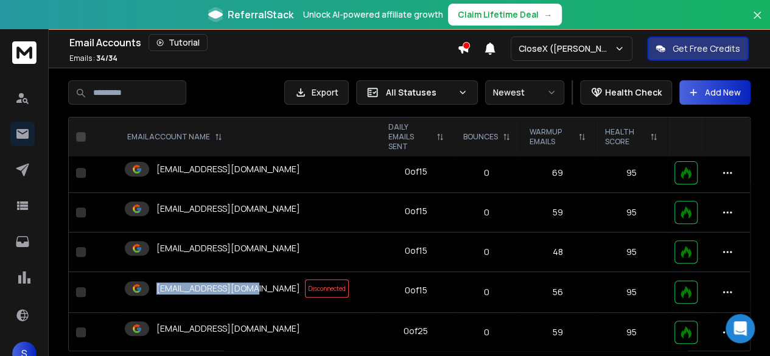  What do you see at coordinates (714, 92) in the screenshot?
I see `button: Add New` at bounding box center [714, 92].